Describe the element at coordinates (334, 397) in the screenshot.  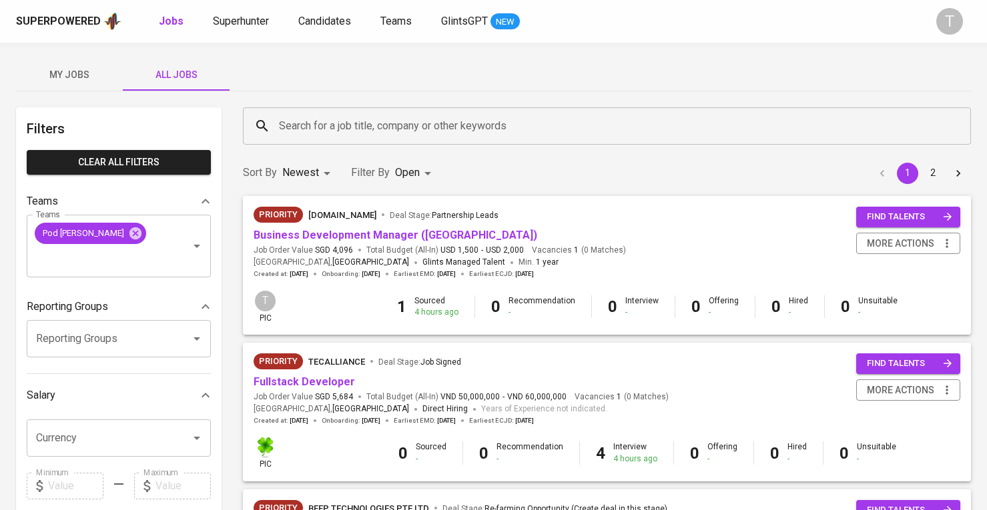
I see `span: SGD 5,684` at that location.